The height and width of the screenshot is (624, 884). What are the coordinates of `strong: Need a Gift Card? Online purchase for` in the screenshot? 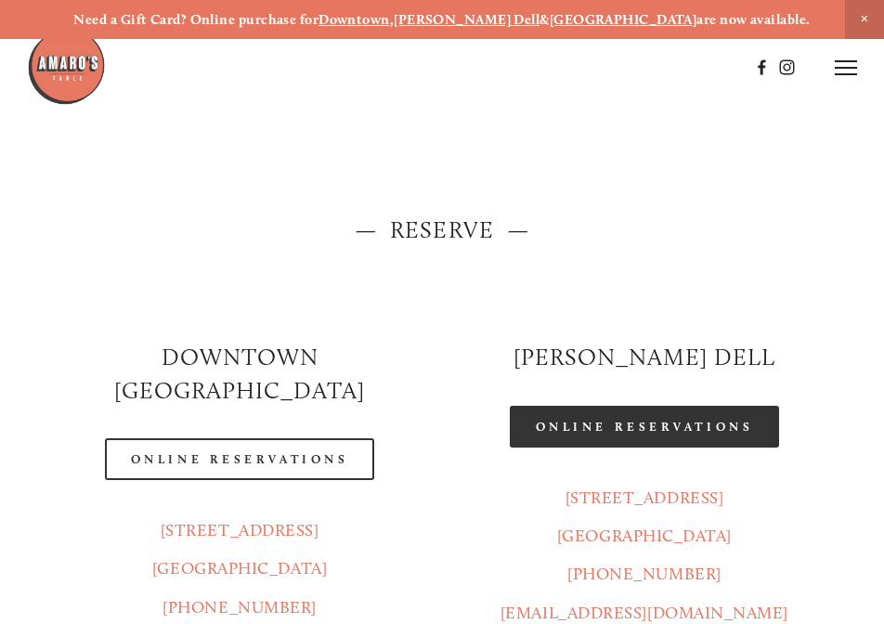 It's located at (196, 19).